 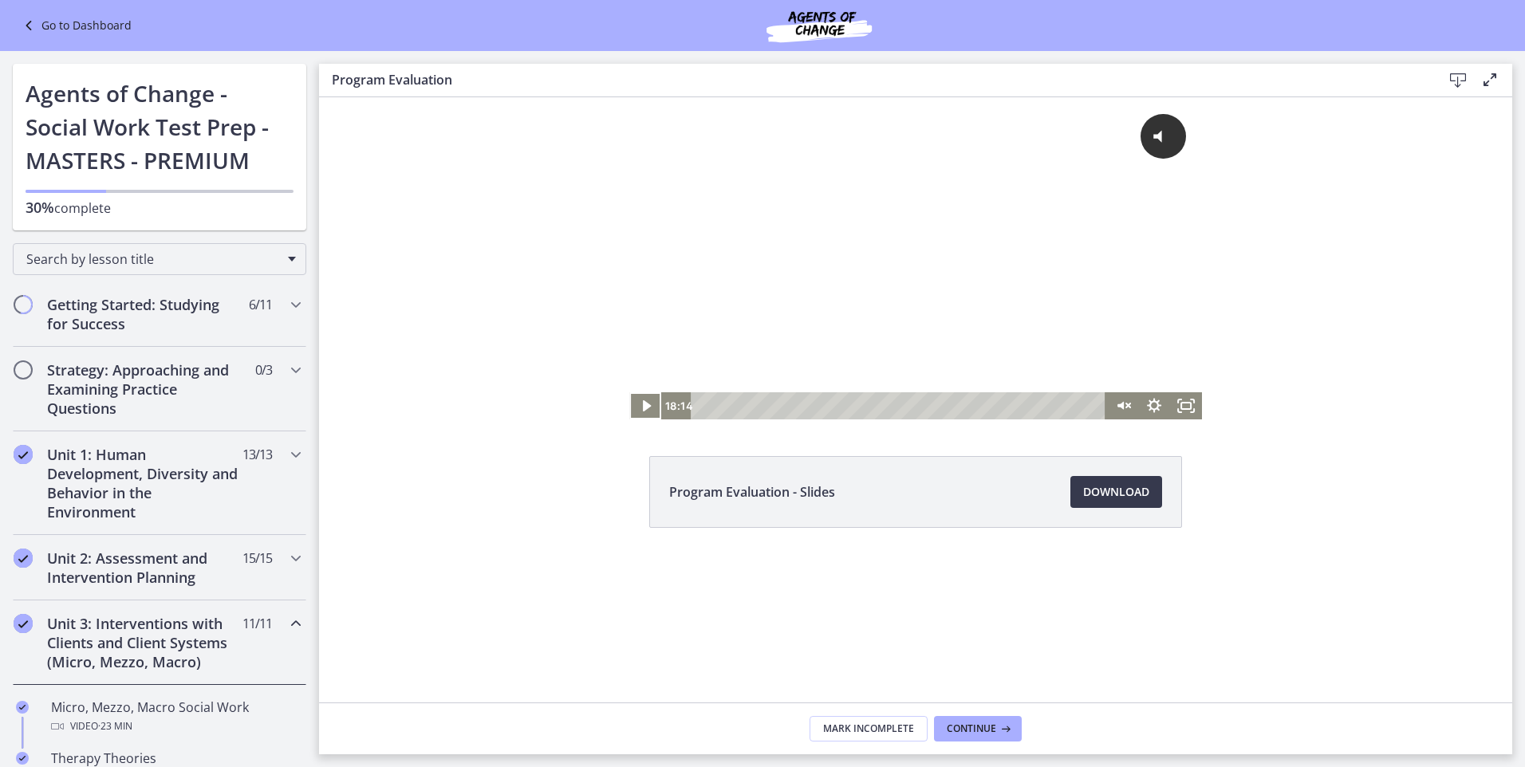 I want to click on span: 30%, so click(x=40, y=207).